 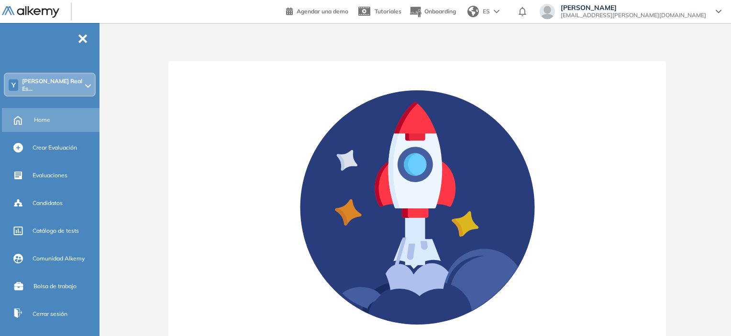 What do you see at coordinates (388, 11) in the screenshot?
I see `span: Tutoriales` at bounding box center [388, 11].